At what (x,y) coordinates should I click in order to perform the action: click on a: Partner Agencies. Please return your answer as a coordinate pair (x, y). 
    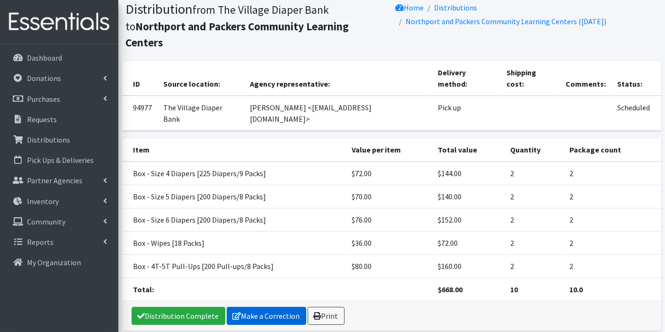
    Looking at the image, I should click on (59, 180).